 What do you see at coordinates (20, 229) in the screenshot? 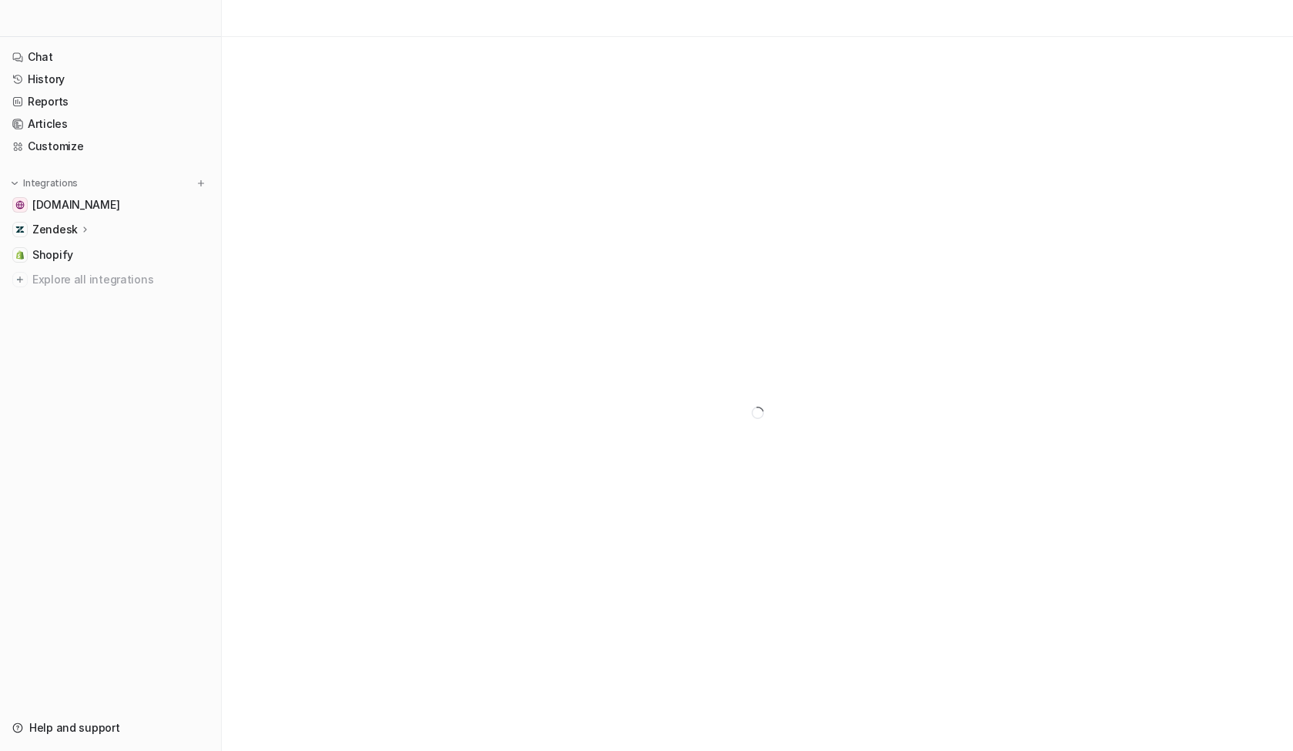
I see `img: Zendesk` at bounding box center [20, 229].